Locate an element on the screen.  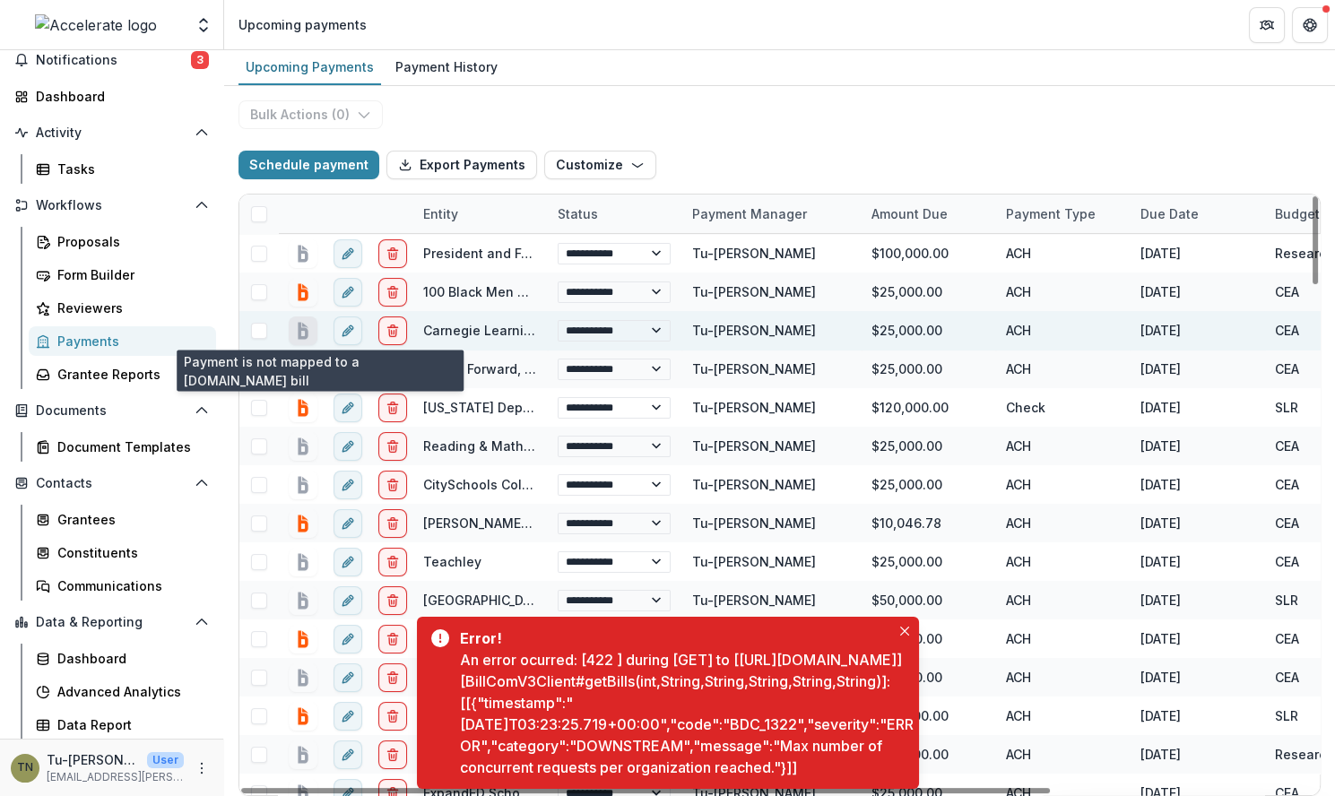
a: Grantee Reports is located at coordinates (122, 374).